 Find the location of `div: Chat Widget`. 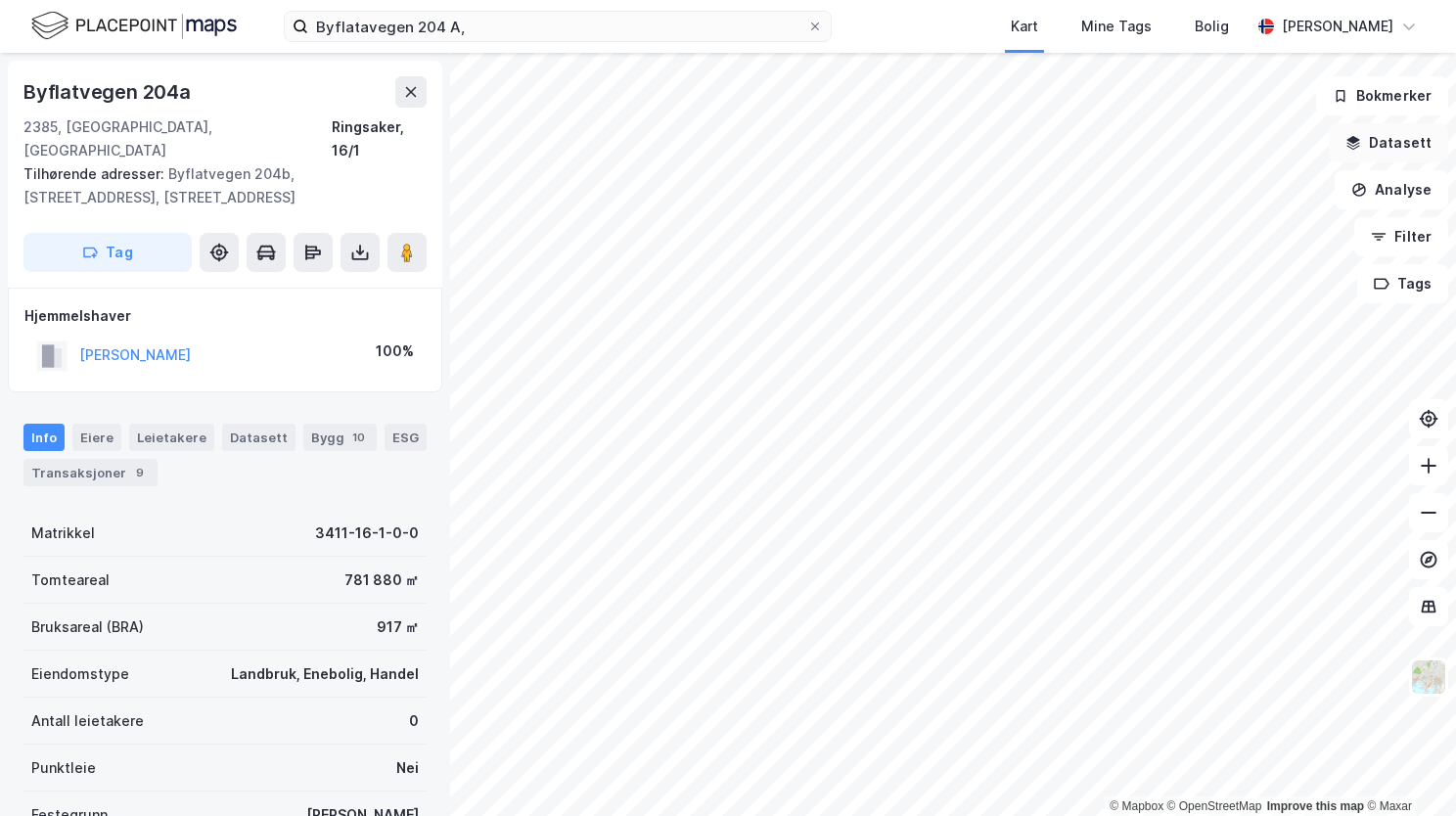

div: Chat Widget is located at coordinates (1407, 769).